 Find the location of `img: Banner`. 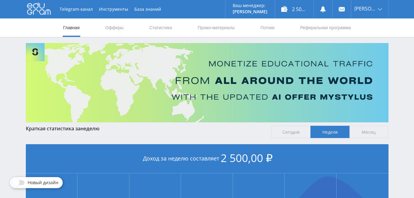

img: Banner is located at coordinates (207, 83).